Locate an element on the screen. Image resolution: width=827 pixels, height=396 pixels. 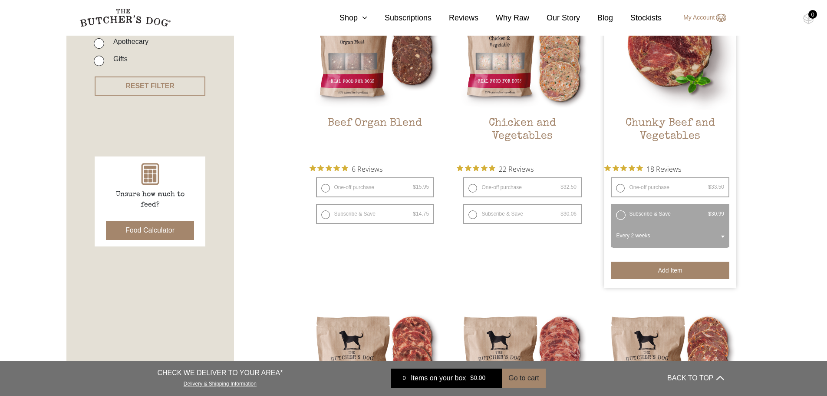
bdi: 32.50 is located at coordinates (568, 187).